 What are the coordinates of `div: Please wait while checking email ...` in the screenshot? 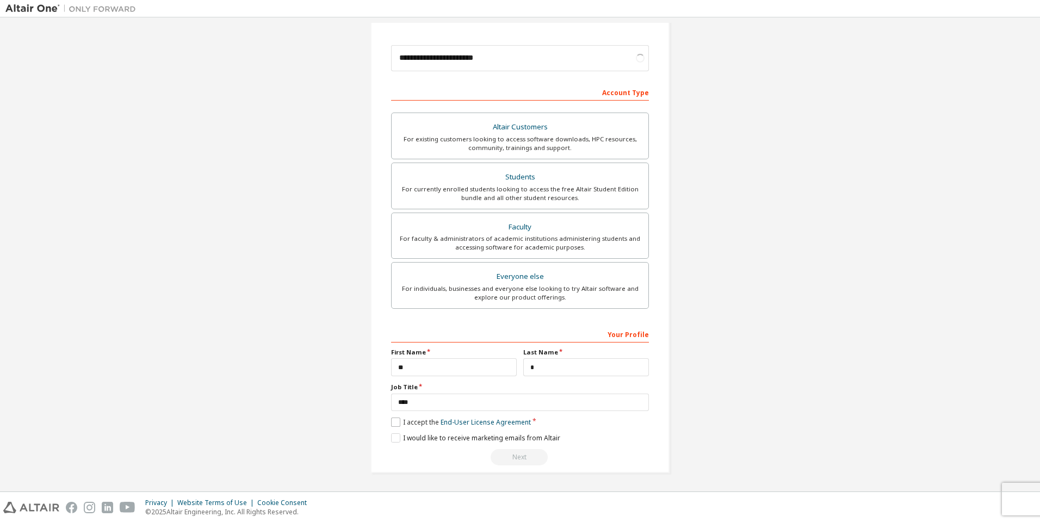 It's located at (520, 457).